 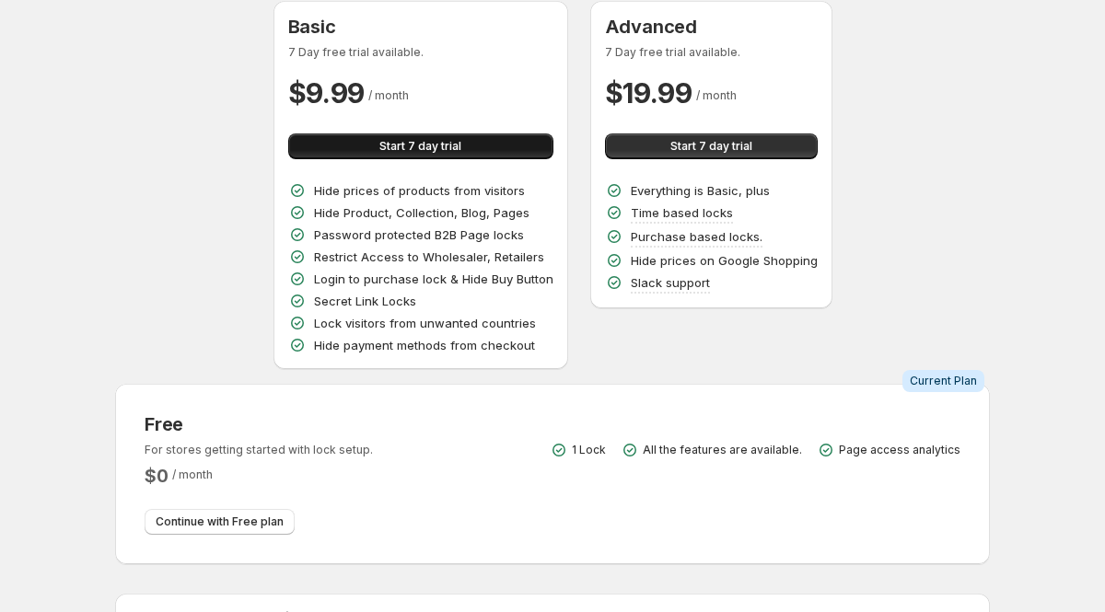 What do you see at coordinates (419, 191) in the screenshot?
I see `p: Hide prices of products from visitors` at bounding box center [419, 191].